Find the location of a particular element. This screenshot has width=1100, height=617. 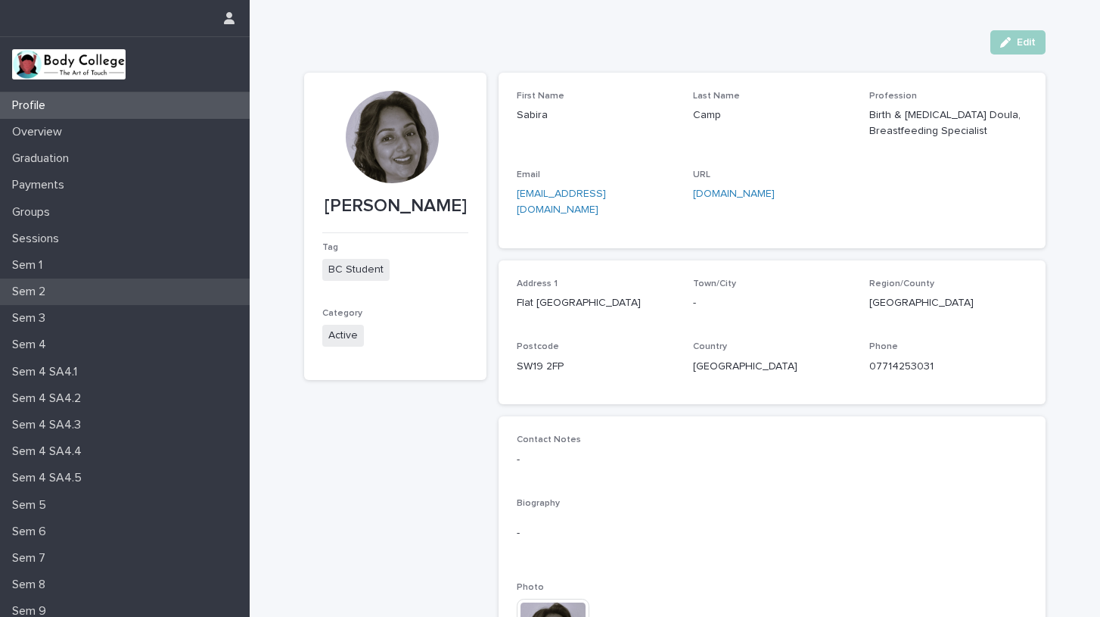

span: Tag is located at coordinates (330, 247).